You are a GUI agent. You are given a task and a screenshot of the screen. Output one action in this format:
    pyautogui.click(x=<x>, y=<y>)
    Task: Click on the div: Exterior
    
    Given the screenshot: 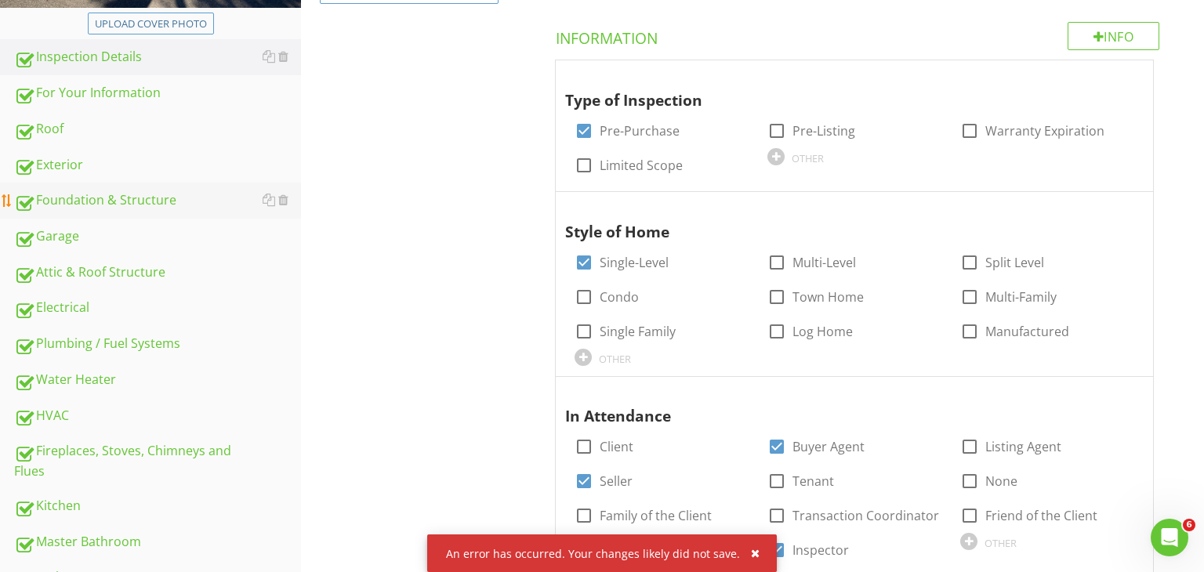 What is the action you would take?
    pyautogui.click(x=158, y=165)
    